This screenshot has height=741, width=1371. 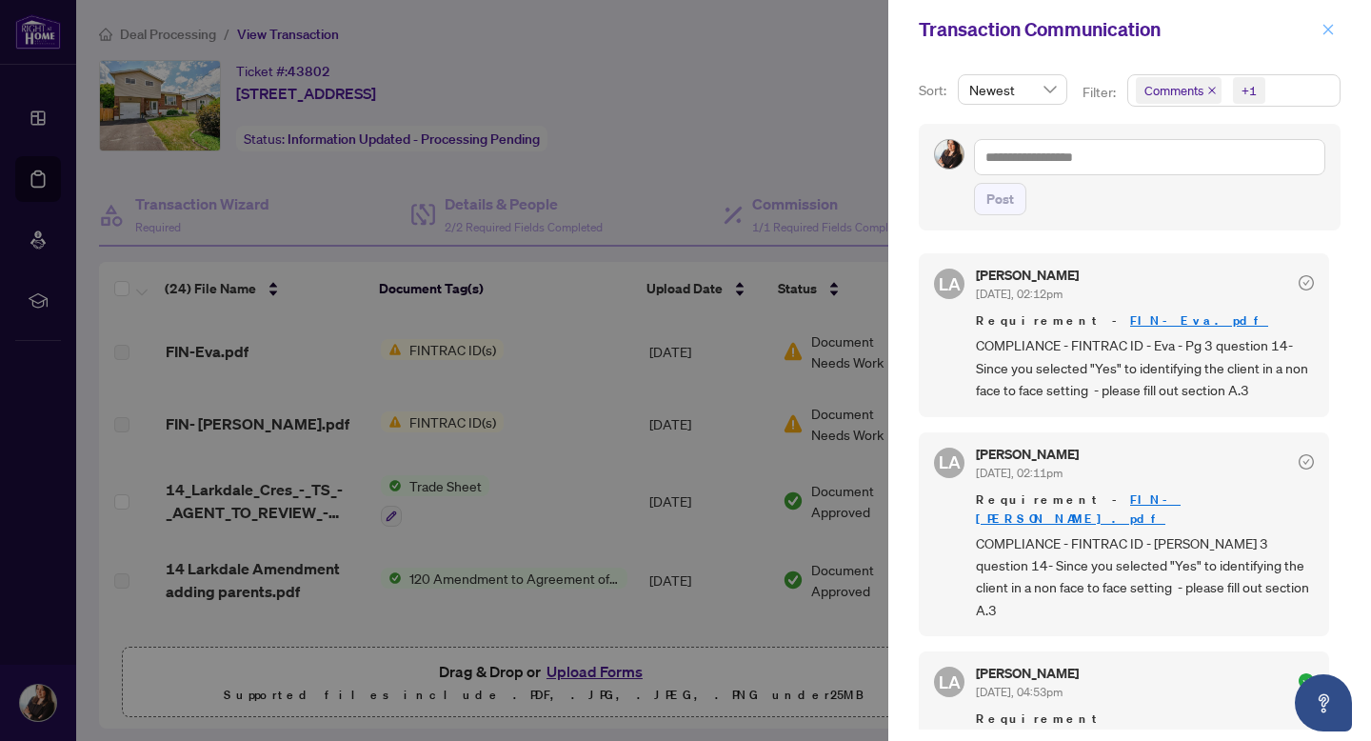 What do you see at coordinates (1012, 90) in the screenshot?
I see `span: Newest` at bounding box center [1012, 90].